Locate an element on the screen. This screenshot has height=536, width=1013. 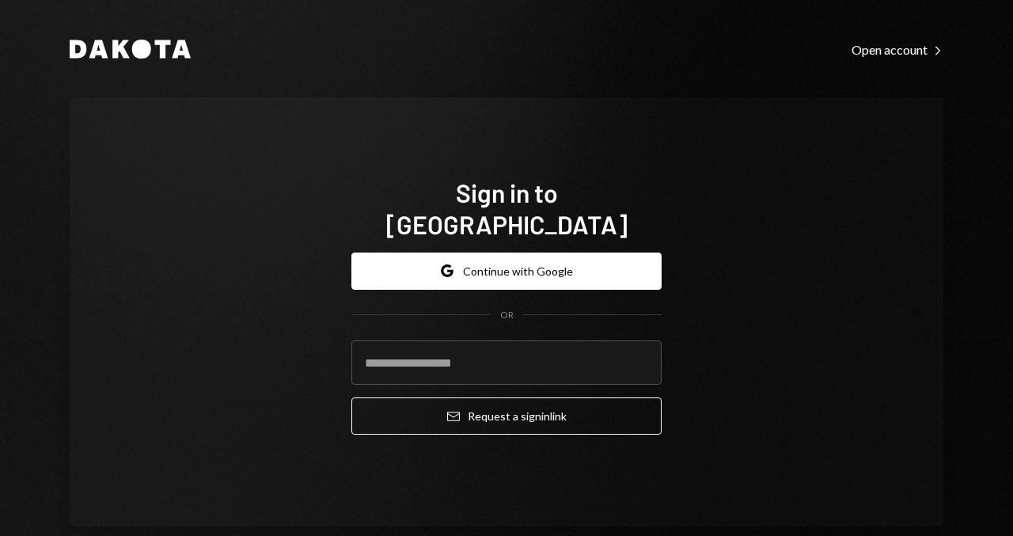
div: Open account is located at coordinates (897, 50).